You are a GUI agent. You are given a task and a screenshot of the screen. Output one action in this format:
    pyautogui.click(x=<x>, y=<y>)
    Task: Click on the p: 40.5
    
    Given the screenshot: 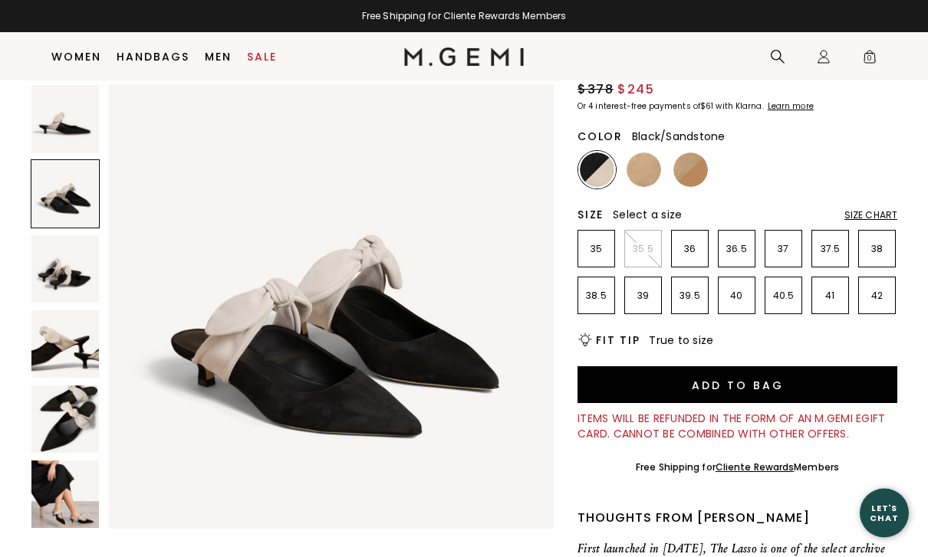 What is the action you would take?
    pyautogui.click(x=783, y=297)
    